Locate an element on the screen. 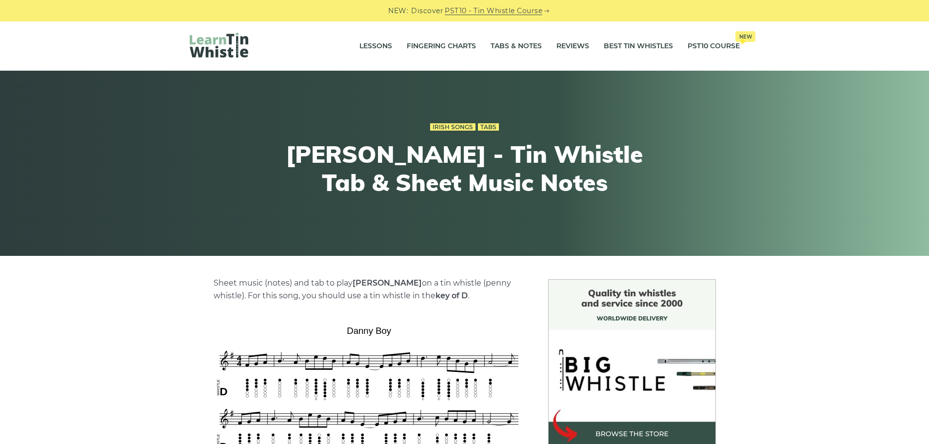  a: Irish Songs is located at coordinates (453, 127).